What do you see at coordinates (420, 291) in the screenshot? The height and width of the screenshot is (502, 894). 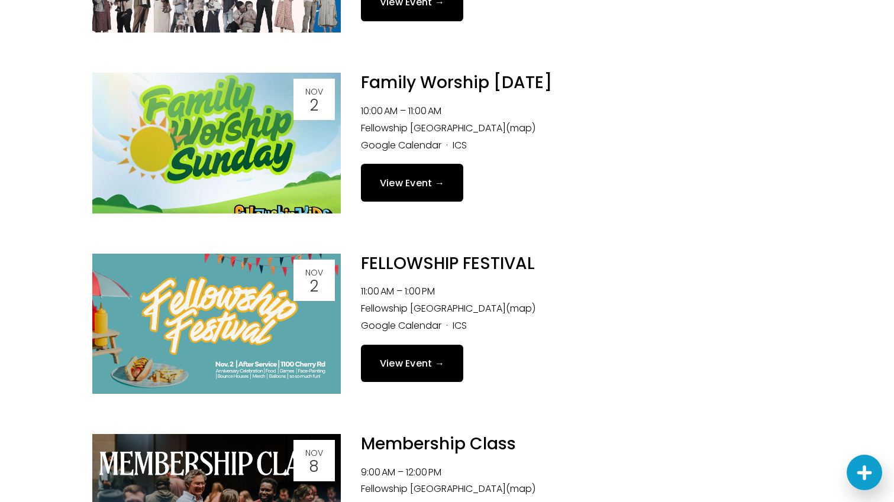 I see `time: 1:00 PM` at bounding box center [420, 291].